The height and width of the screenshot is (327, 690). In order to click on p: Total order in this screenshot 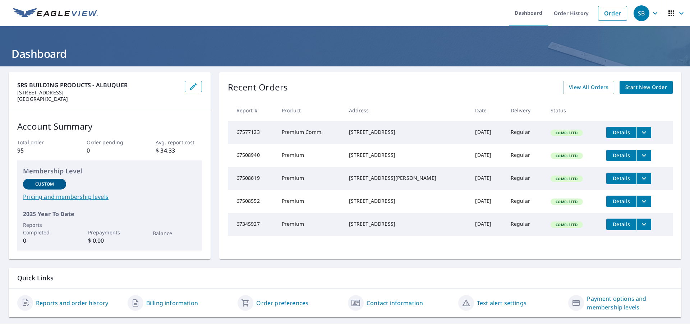, I will do `click(40, 142)`.